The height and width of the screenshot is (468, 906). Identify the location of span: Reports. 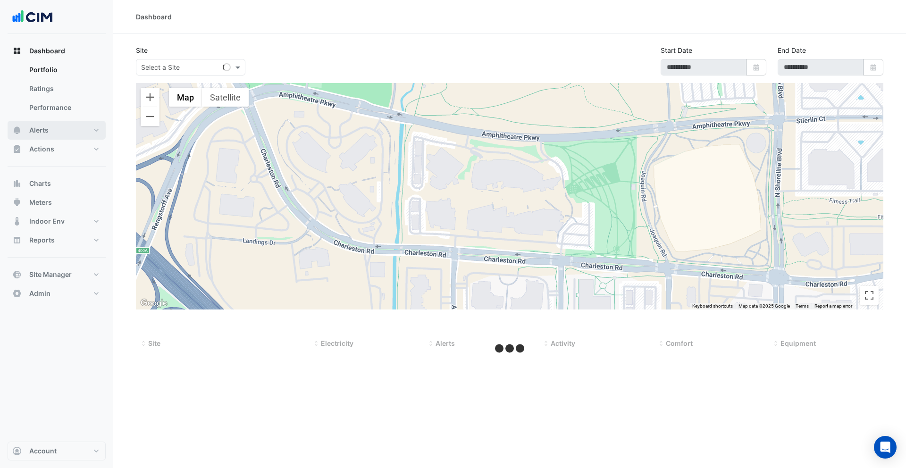
(42, 240).